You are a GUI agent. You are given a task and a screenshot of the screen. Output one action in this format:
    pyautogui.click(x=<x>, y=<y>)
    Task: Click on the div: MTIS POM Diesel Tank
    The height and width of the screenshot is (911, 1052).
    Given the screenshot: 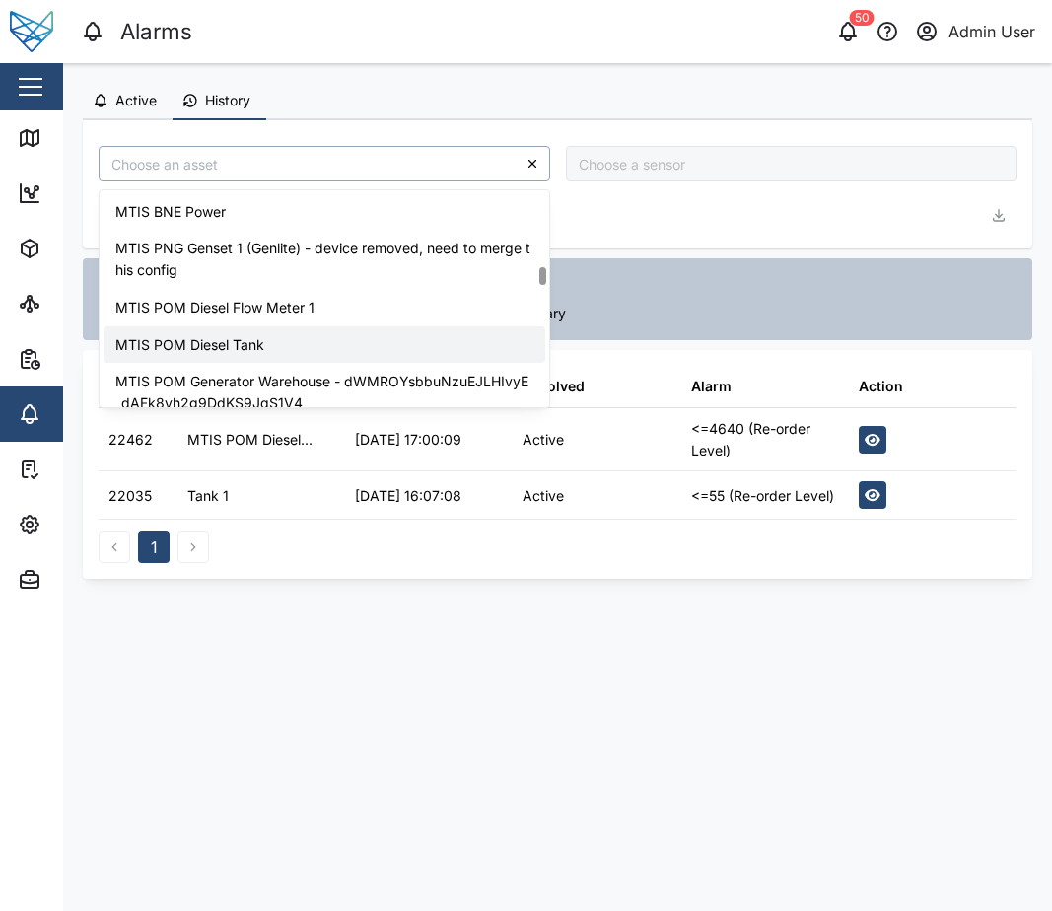 What is the action you would take?
    pyautogui.click(x=324, y=345)
    